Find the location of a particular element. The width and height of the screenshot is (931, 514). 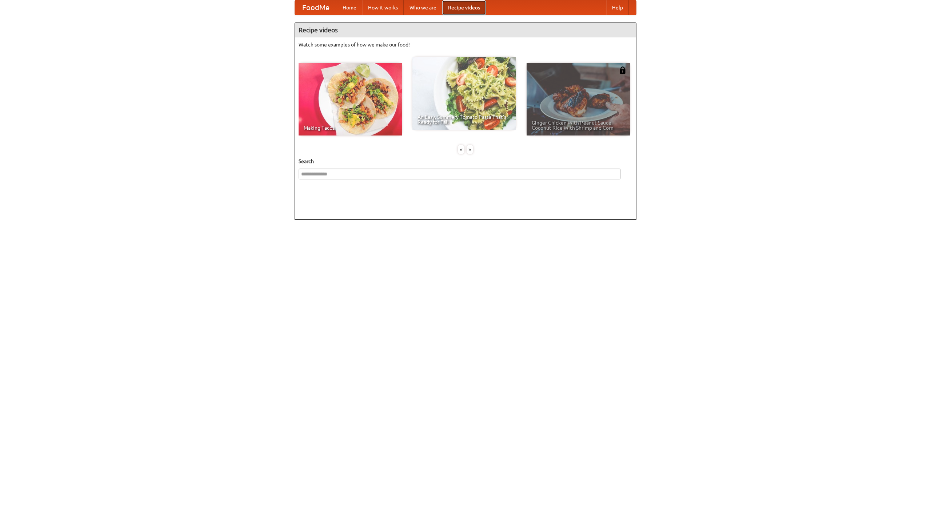

span: An Easy, Summery Tomato Pasta That's Ready for Fall is located at coordinates (464, 120).